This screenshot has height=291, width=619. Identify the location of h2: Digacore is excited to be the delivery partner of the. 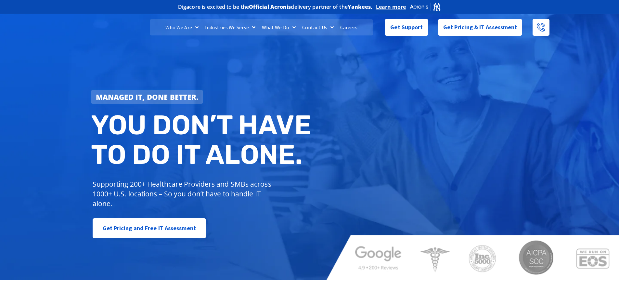
(275, 7).